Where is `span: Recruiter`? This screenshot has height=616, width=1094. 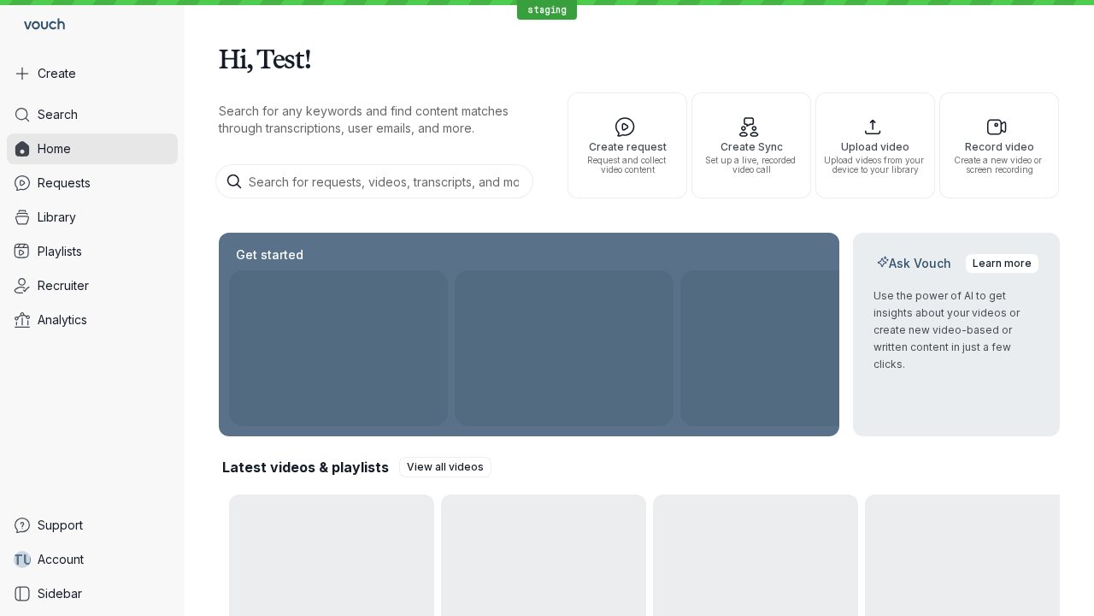 span: Recruiter is located at coordinates (63, 286).